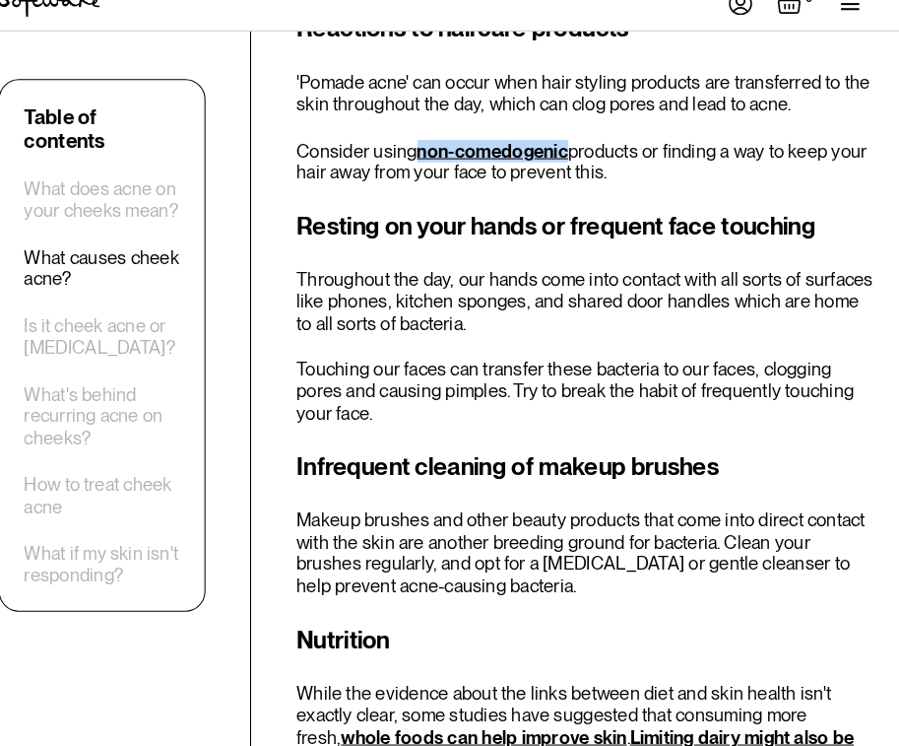 This screenshot has width=899, height=746. Describe the element at coordinates (124, 569) in the screenshot. I see `div: What if my skin isn't responding?` at that location.